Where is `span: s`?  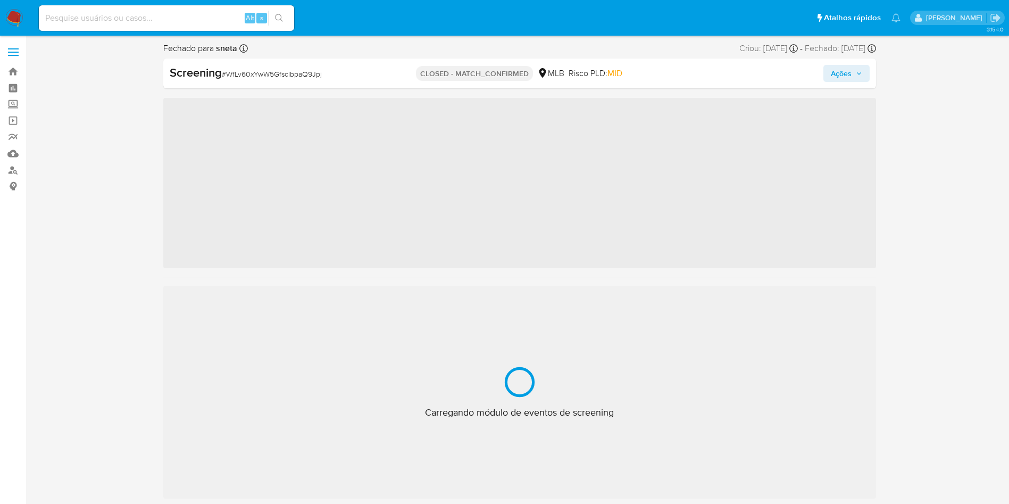 span: s is located at coordinates (262, 18).